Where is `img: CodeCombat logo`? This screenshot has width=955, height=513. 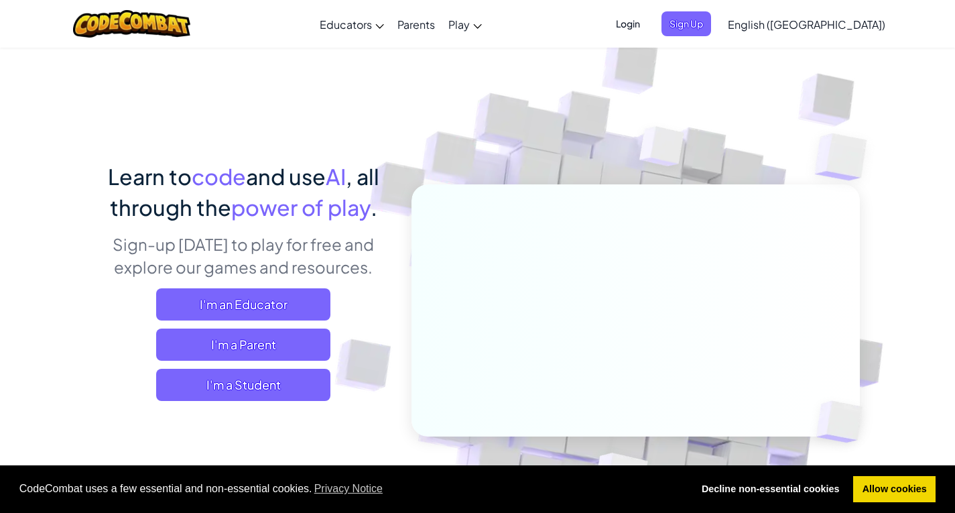
img: CodeCombat logo is located at coordinates (131, 23).